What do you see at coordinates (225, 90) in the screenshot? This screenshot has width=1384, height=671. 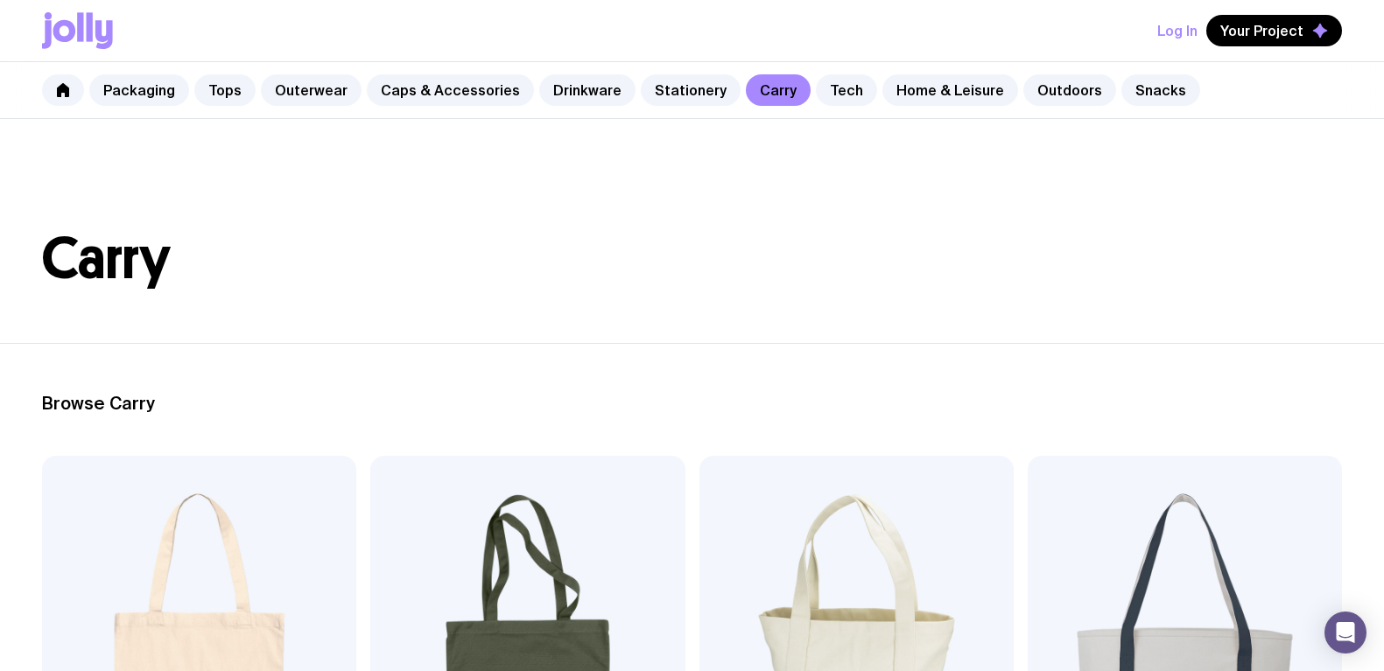 I see `a: Tops` at bounding box center [225, 90].